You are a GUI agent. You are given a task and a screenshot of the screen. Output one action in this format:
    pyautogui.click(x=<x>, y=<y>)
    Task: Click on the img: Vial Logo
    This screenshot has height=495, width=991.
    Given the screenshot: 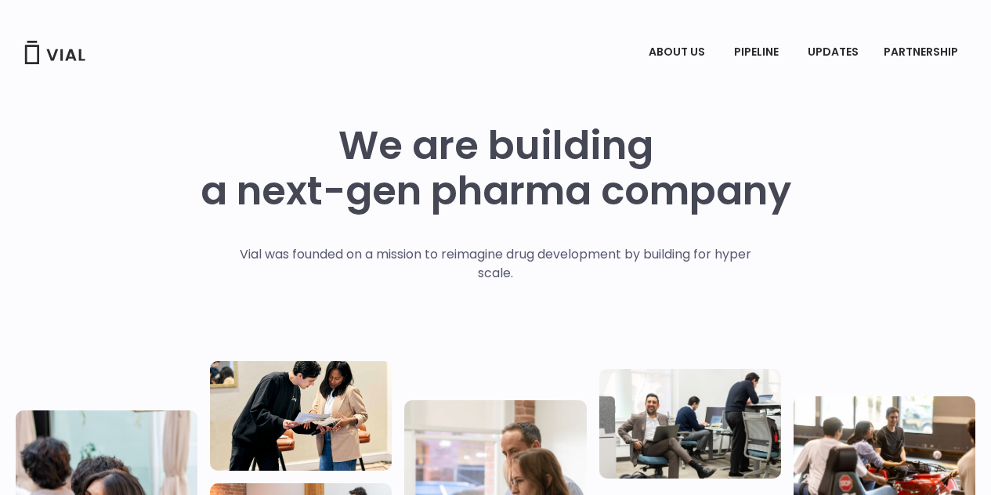 What is the action you would take?
    pyautogui.click(x=55, y=53)
    